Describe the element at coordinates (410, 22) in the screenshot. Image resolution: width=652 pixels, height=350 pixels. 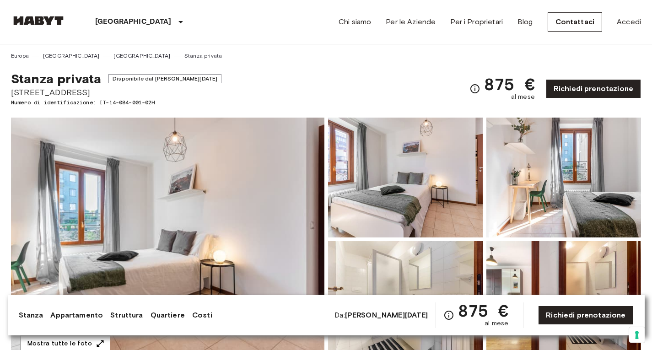
I see `a: Per le Aziende` at that location.